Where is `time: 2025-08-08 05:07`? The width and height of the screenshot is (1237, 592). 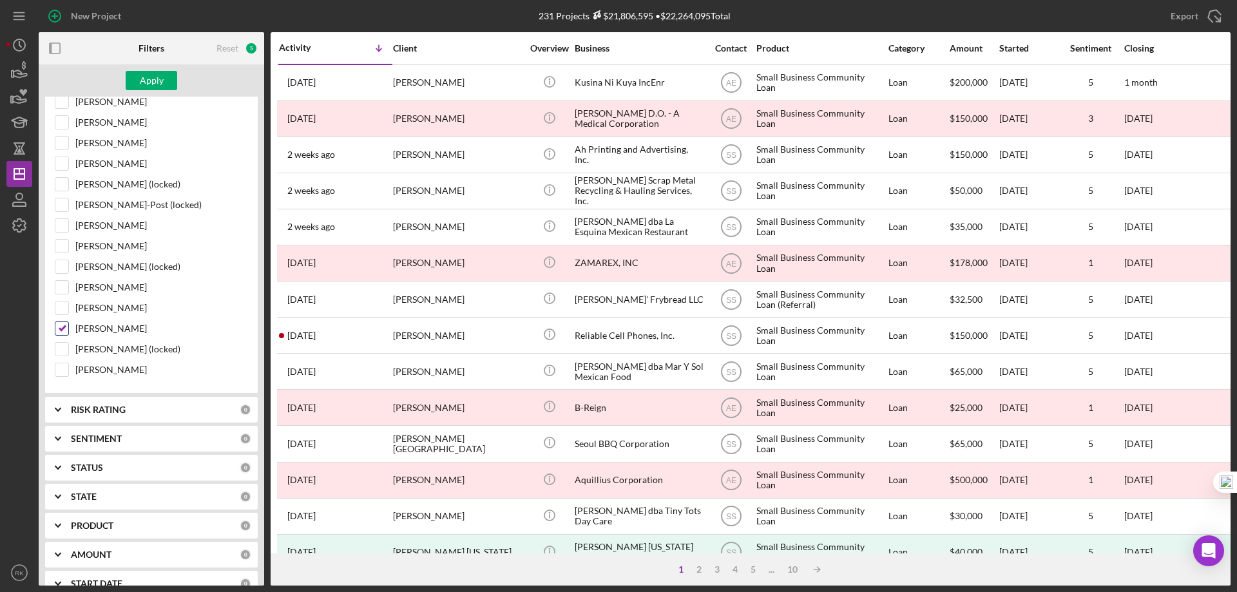 time: 2025-08-08 05:07 is located at coordinates (302, 263).